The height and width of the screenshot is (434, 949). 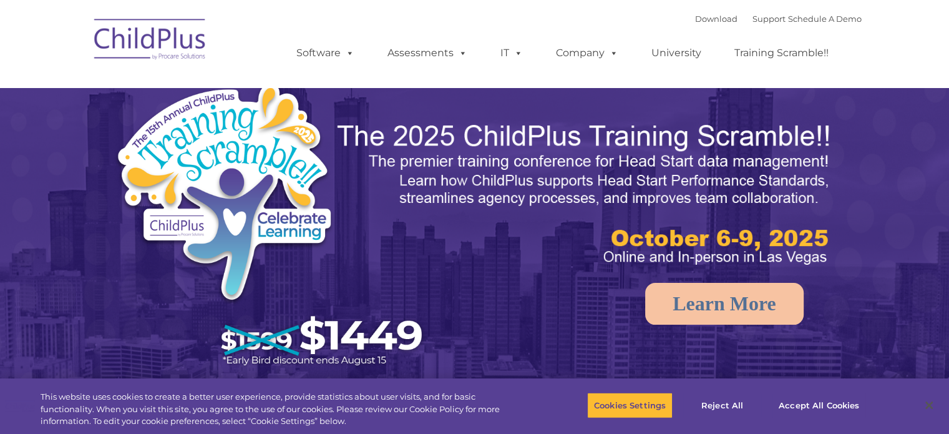 What do you see at coordinates (587, 53) in the screenshot?
I see `a: Company` at bounding box center [587, 53].